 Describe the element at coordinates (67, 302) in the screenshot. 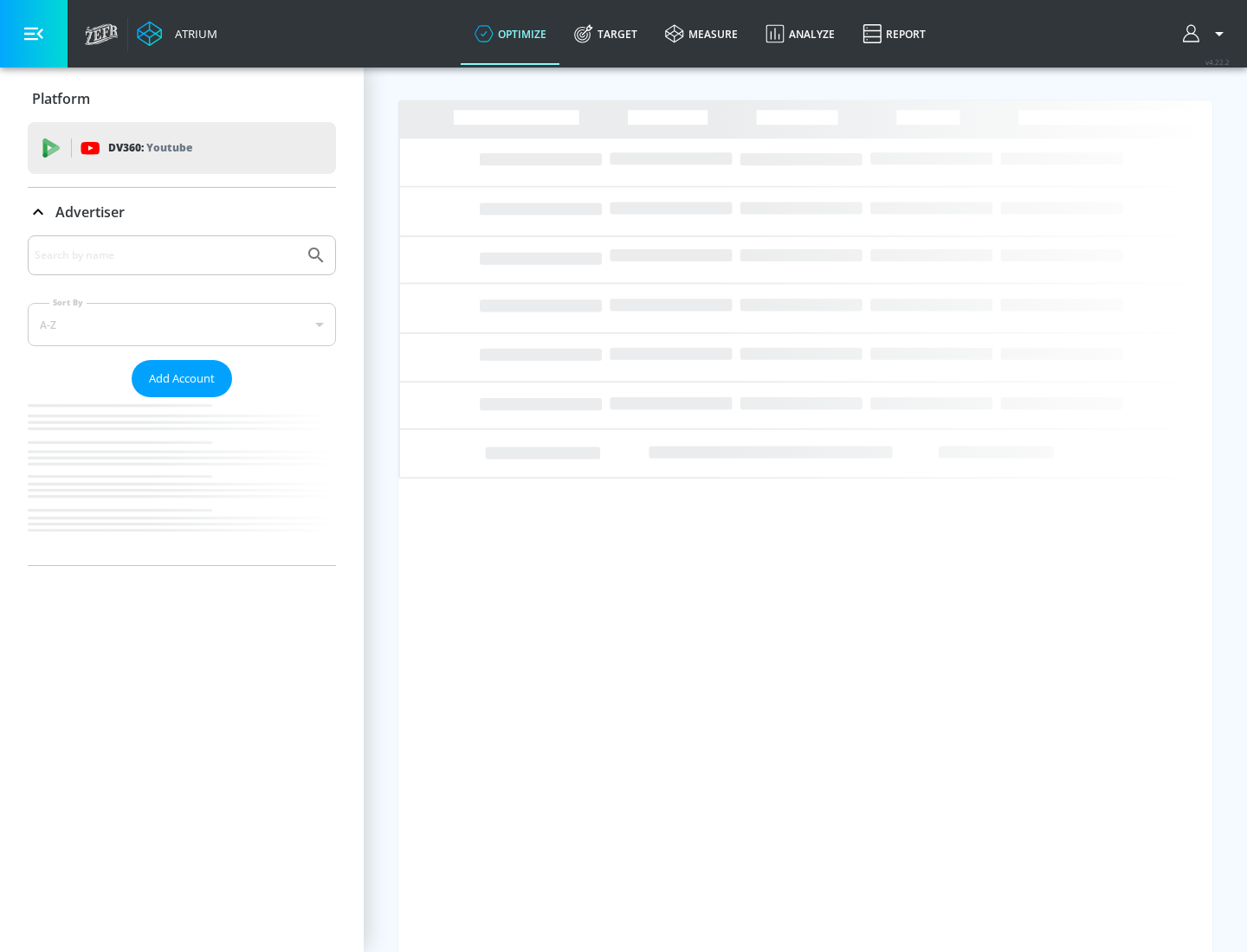

I see `label: Sort By` at that location.